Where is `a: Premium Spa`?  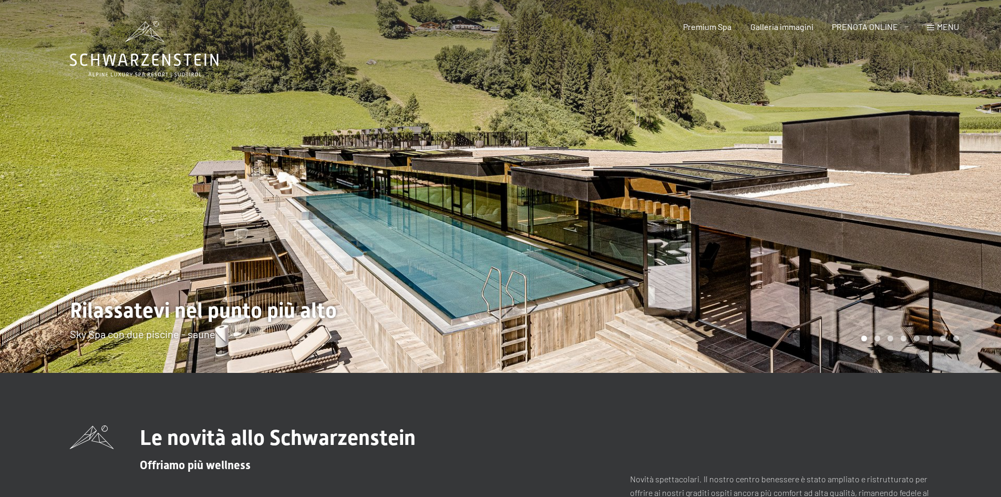 a: Premium Spa is located at coordinates (707, 26).